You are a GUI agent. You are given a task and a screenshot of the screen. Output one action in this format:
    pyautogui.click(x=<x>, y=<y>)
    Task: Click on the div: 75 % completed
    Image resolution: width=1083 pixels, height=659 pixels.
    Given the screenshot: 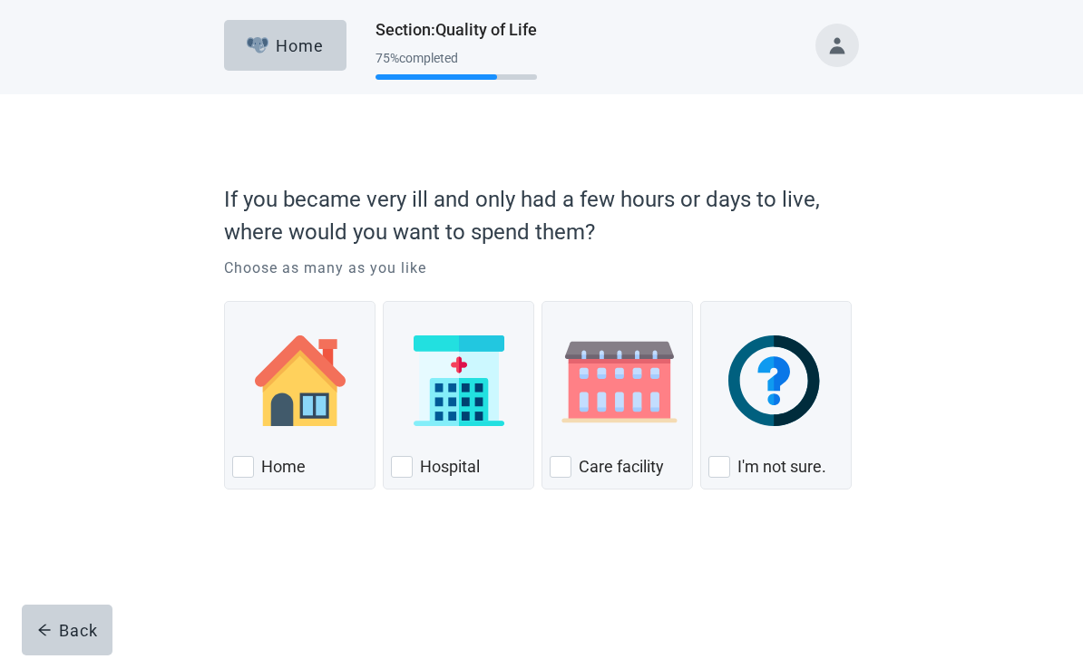 What is the action you would take?
    pyautogui.click(x=456, y=58)
    